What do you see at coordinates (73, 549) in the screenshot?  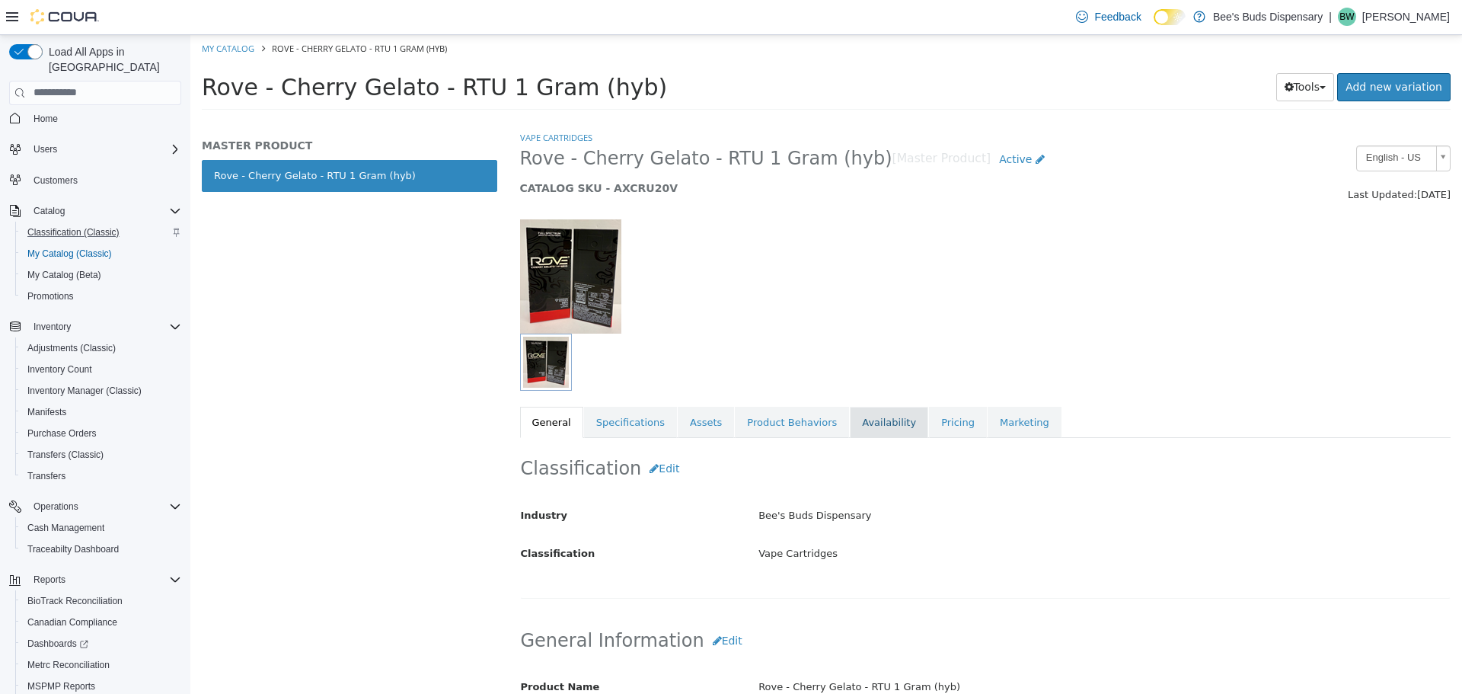 I see `a: Traceabilty Dashboard` at bounding box center [73, 549].